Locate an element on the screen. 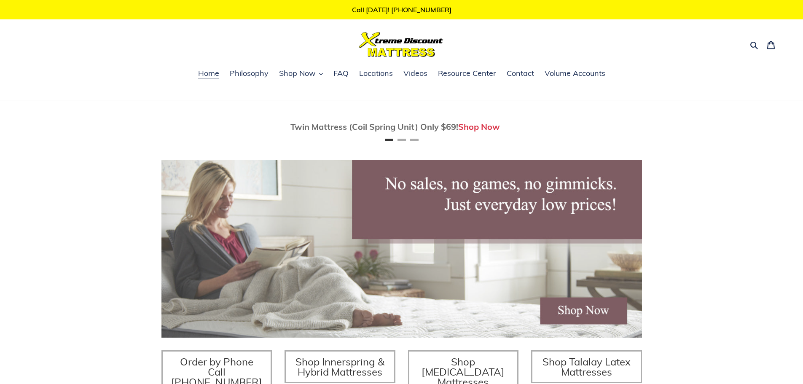 This screenshot has width=803, height=384. a: Shop Now is located at coordinates (479, 126).